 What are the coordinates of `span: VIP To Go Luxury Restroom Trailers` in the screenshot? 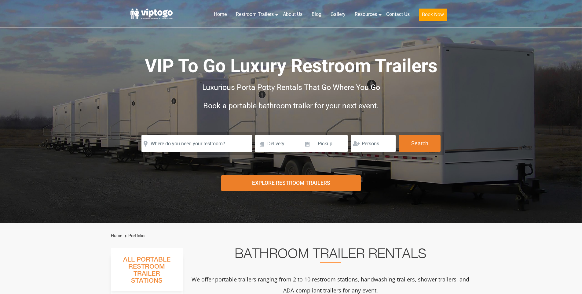 It's located at (291, 66).